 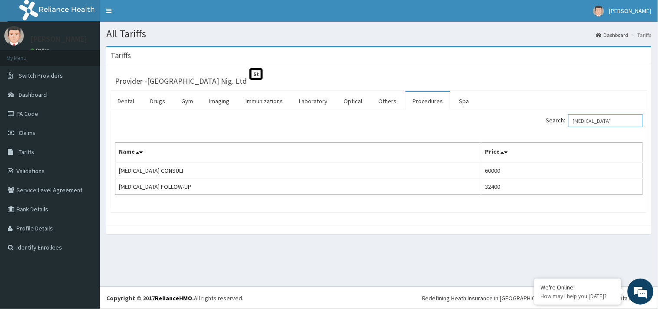 What do you see at coordinates (464, 101) in the screenshot?
I see `a: Spa` at bounding box center [464, 101].